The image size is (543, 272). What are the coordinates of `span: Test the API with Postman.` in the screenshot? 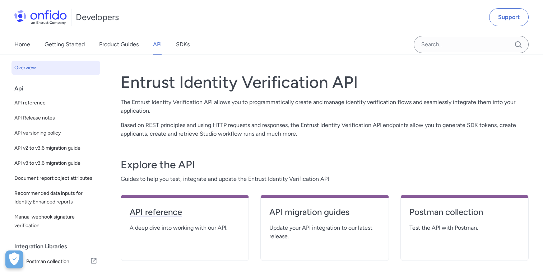 It's located at (465, 228).